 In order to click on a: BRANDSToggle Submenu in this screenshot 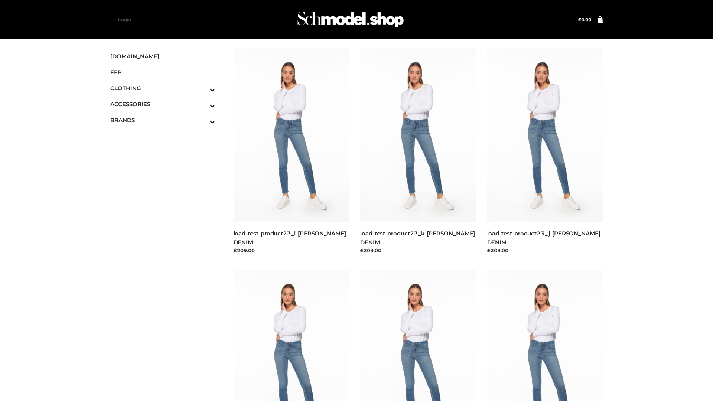, I will do `click(163, 120)`.